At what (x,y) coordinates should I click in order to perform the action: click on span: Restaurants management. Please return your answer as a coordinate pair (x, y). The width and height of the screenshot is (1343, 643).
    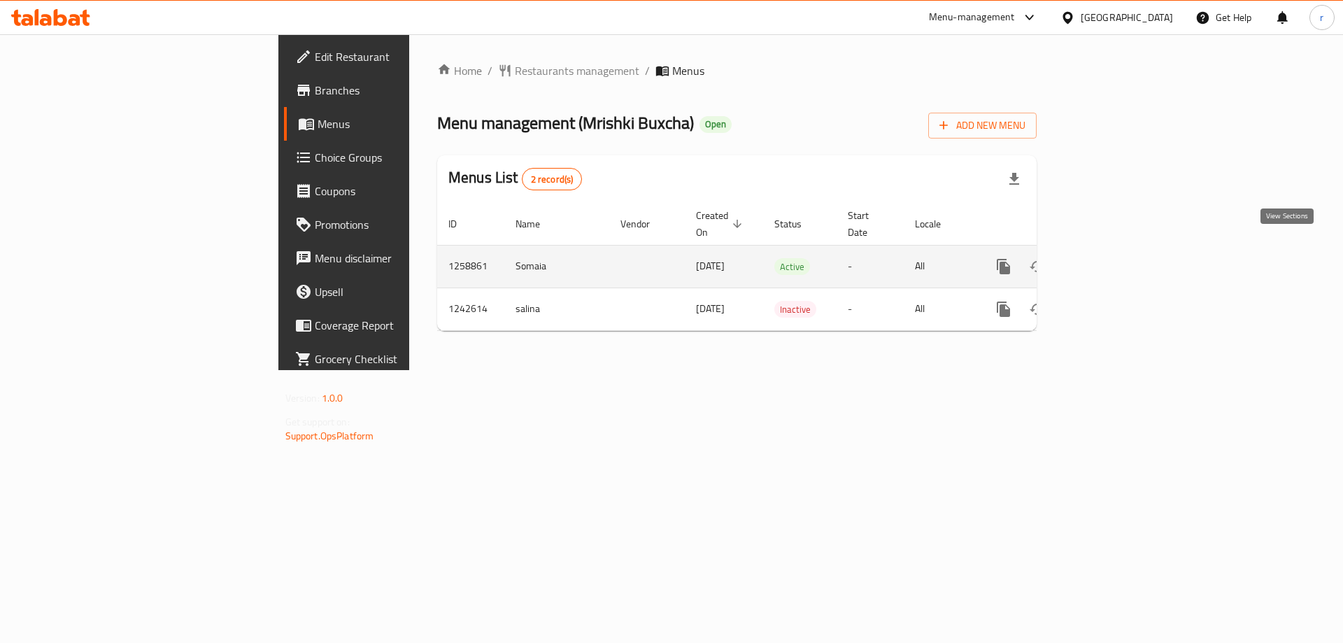
    Looking at the image, I should click on (577, 71).